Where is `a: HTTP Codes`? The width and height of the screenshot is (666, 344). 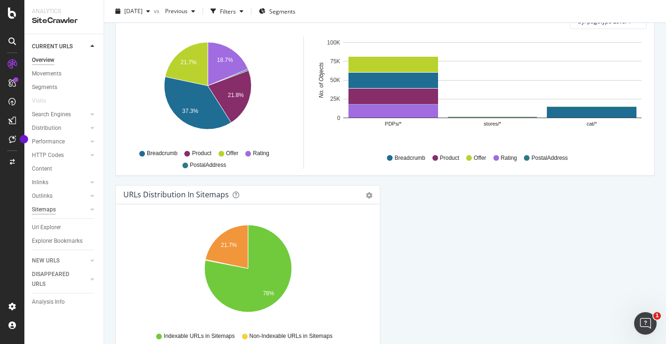 a: HTTP Codes is located at coordinates (60, 155).